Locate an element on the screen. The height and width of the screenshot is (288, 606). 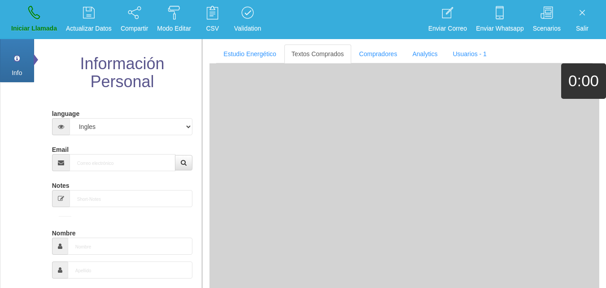
label: Nombre is located at coordinates (64, 231).